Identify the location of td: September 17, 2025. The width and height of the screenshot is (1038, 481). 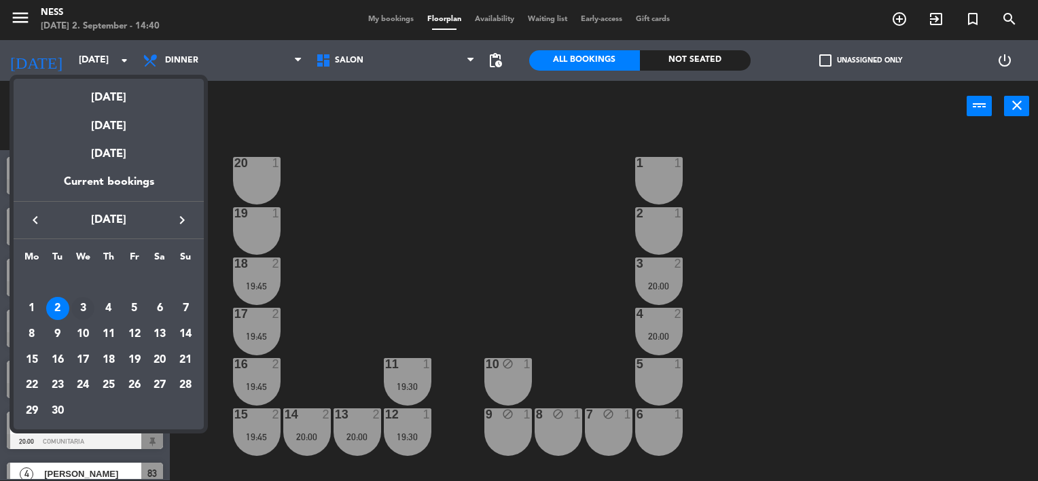
(83, 360).